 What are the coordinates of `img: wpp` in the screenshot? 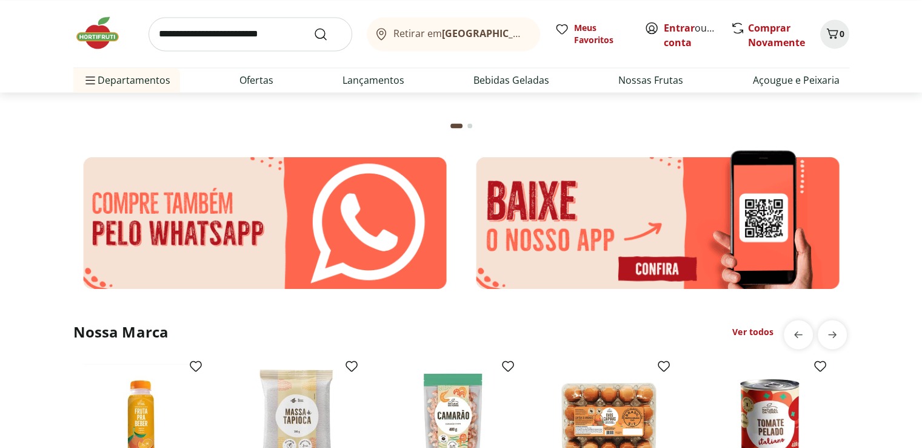 It's located at (265, 223).